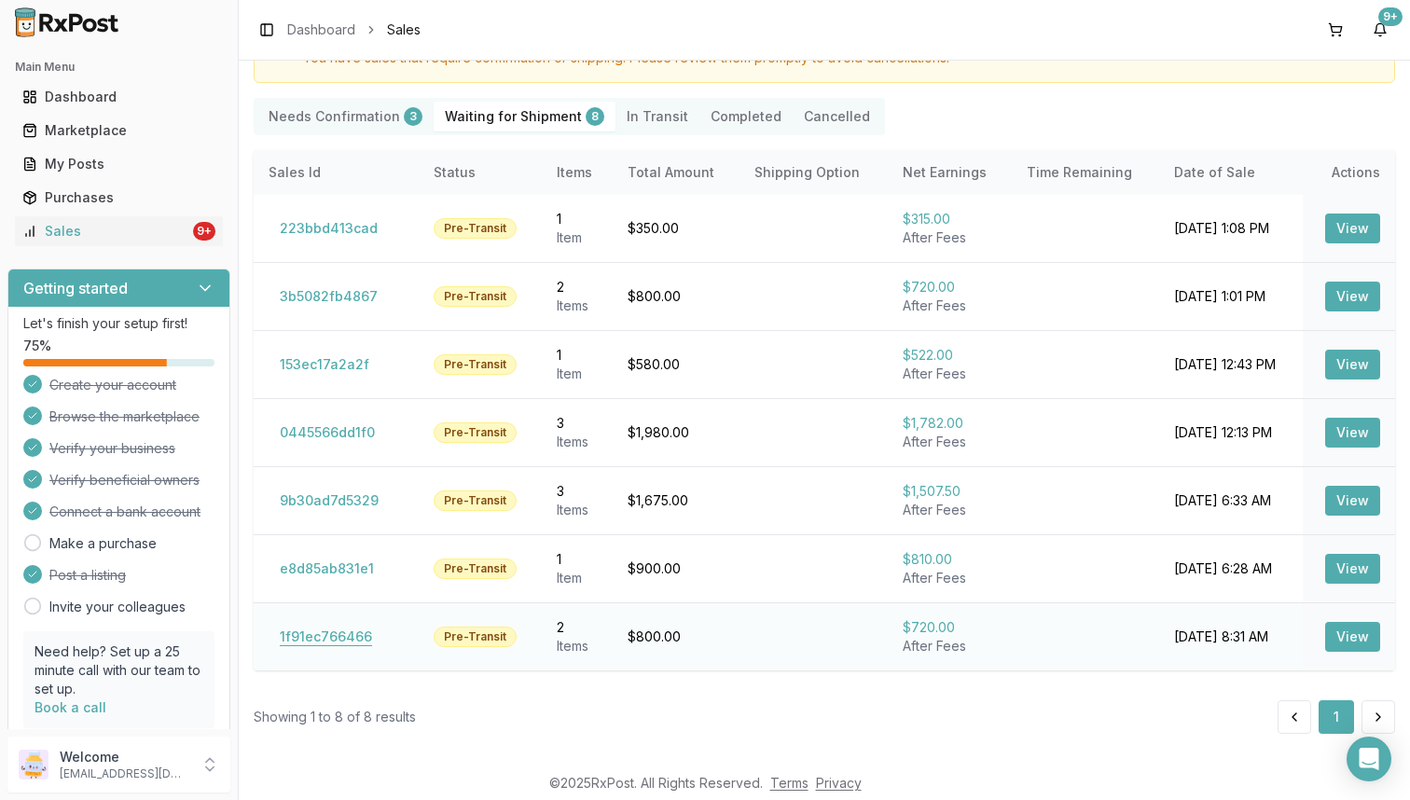 This screenshot has width=1410, height=800. I want to click on div: $1,507.50, so click(949, 491).